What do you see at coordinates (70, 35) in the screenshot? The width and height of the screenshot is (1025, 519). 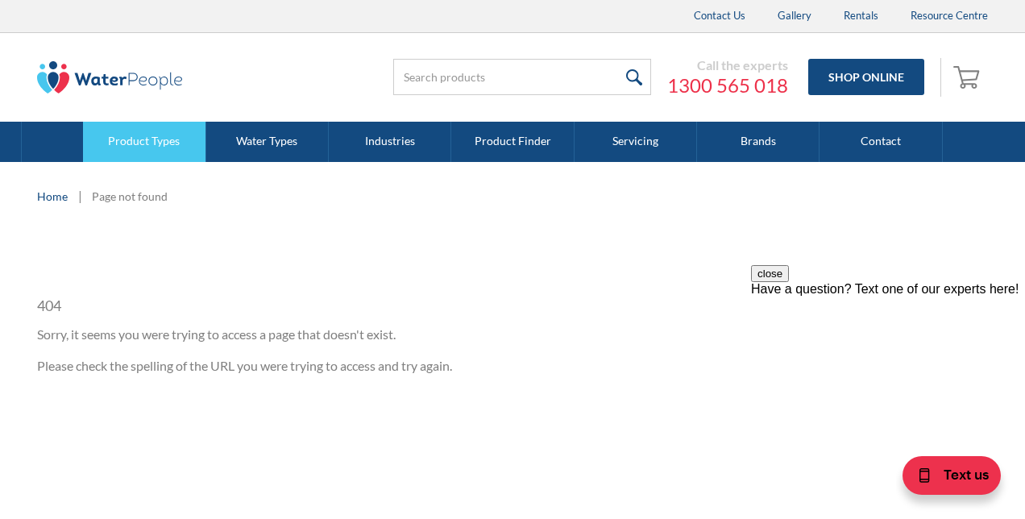 I see `span: Text us` at bounding box center [70, 35].